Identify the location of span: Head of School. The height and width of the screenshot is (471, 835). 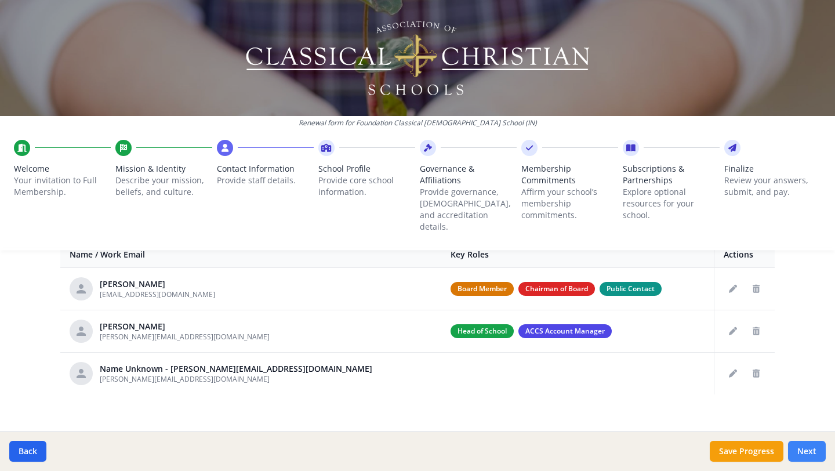
(482, 331).